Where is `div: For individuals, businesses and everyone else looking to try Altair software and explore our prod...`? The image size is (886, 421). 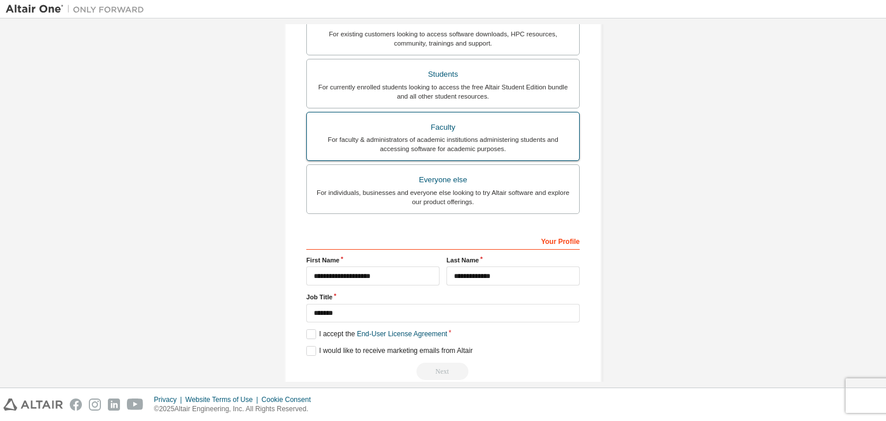 div: For individuals, businesses and everyone else looking to try Altair software and explore our prod... is located at coordinates (443, 197).